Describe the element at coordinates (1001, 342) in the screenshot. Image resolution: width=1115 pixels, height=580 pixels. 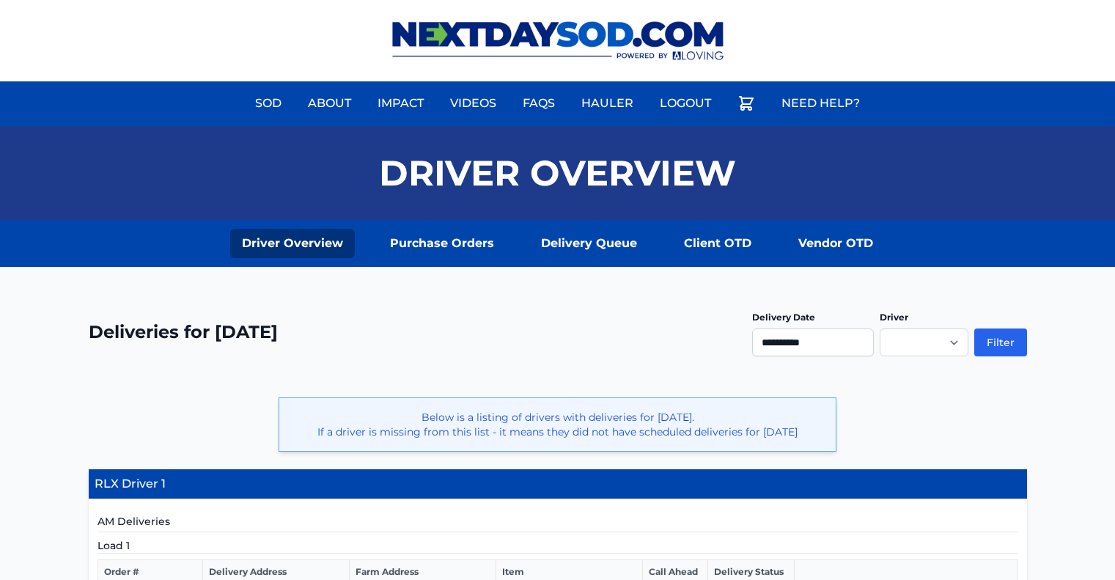
I see `button: Filter` at that location.